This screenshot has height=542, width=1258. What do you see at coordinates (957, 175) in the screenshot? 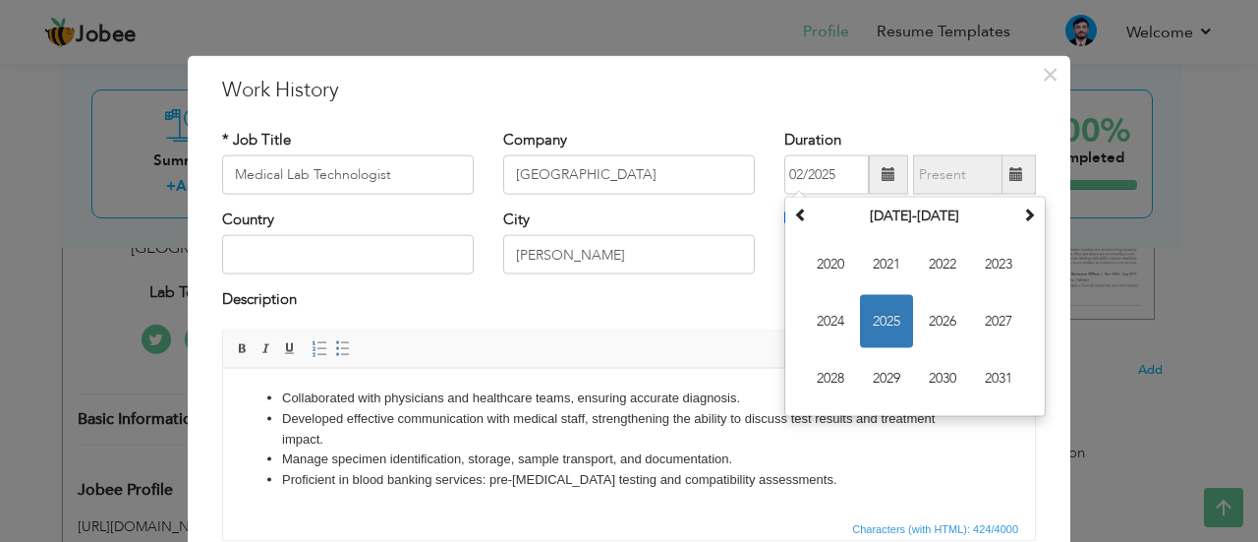
I see `input: Present` at bounding box center [957, 175].